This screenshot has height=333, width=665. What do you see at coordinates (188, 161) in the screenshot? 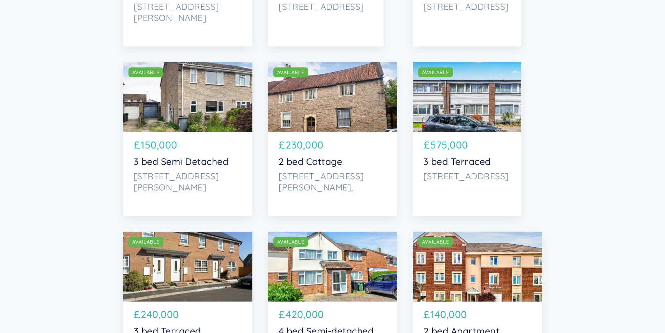
I see `p: 3 bed Semi Detached` at bounding box center [188, 161].